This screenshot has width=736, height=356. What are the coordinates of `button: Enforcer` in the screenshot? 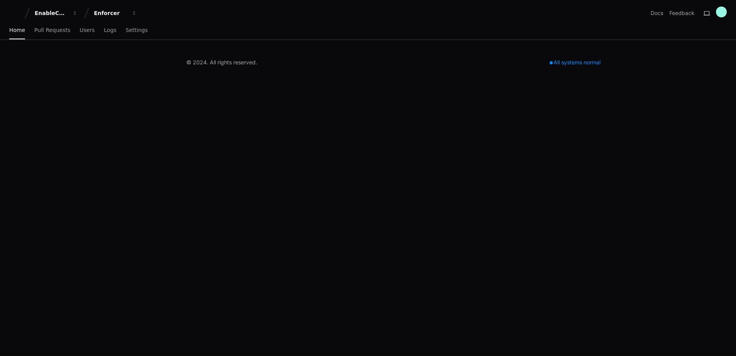 It's located at (115, 13).